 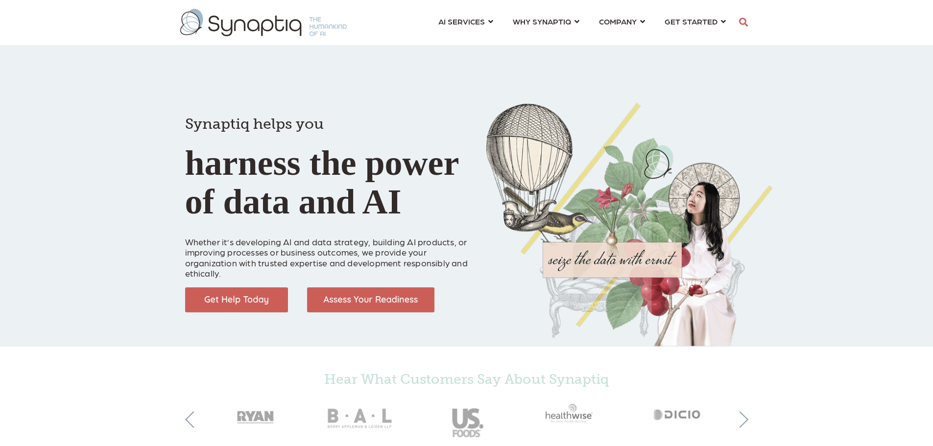 What do you see at coordinates (573, 414) in the screenshot?
I see `img: Healthwise_gray50` at bounding box center [573, 414].